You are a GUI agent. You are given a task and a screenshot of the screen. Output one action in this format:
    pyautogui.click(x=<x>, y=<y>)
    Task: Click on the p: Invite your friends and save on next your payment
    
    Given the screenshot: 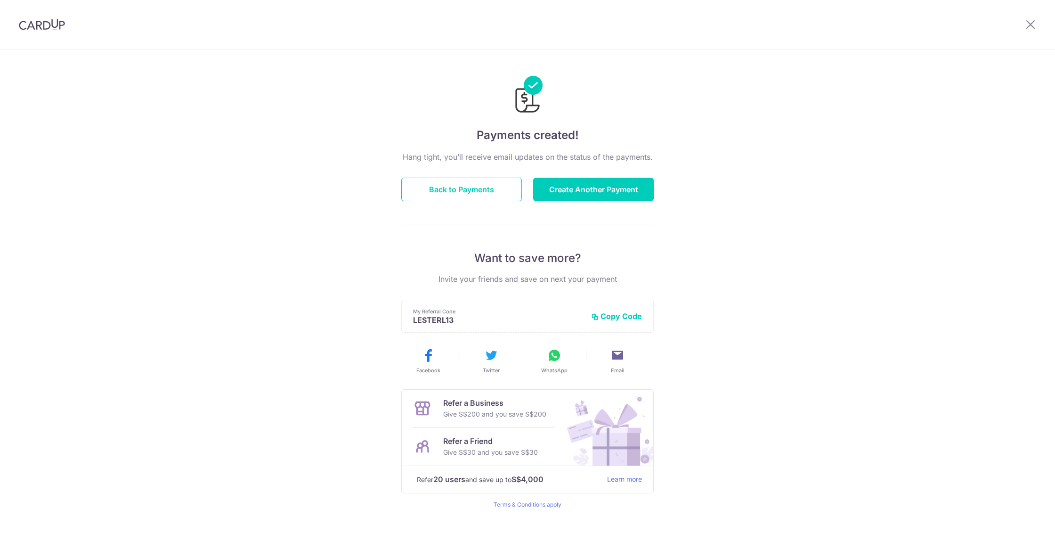 What is the action you would take?
    pyautogui.click(x=528, y=279)
    